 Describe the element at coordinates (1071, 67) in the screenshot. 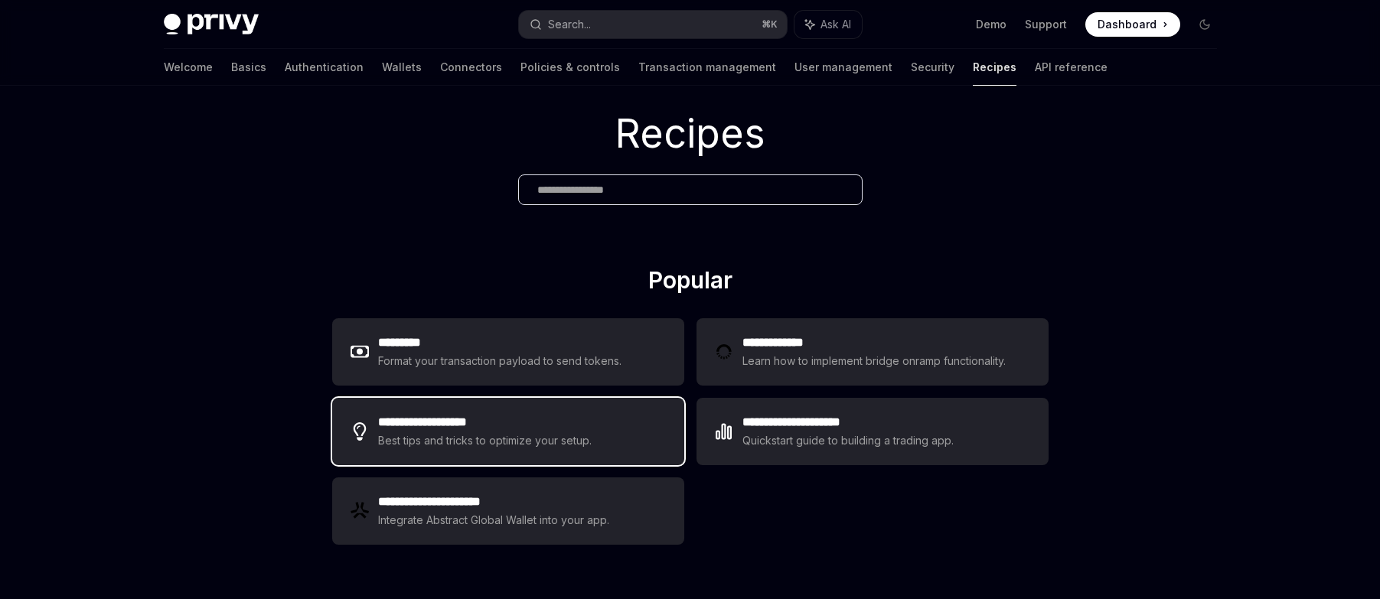

I see `a: API reference` at that location.